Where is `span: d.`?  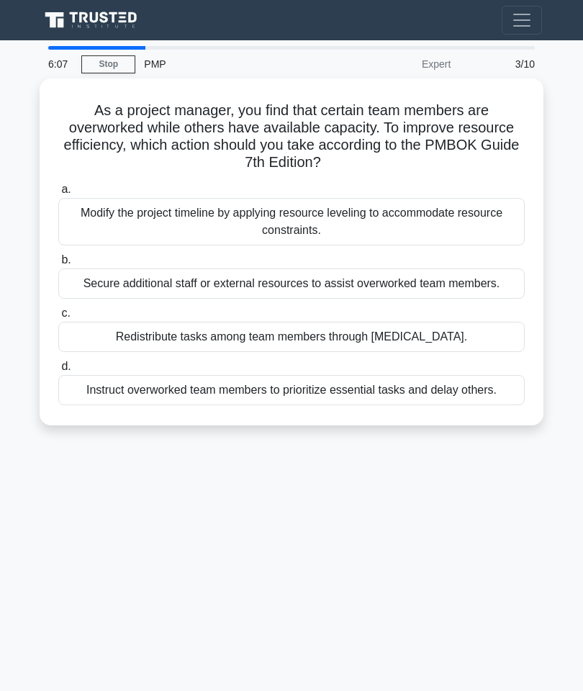
span: d. is located at coordinates (66, 366).